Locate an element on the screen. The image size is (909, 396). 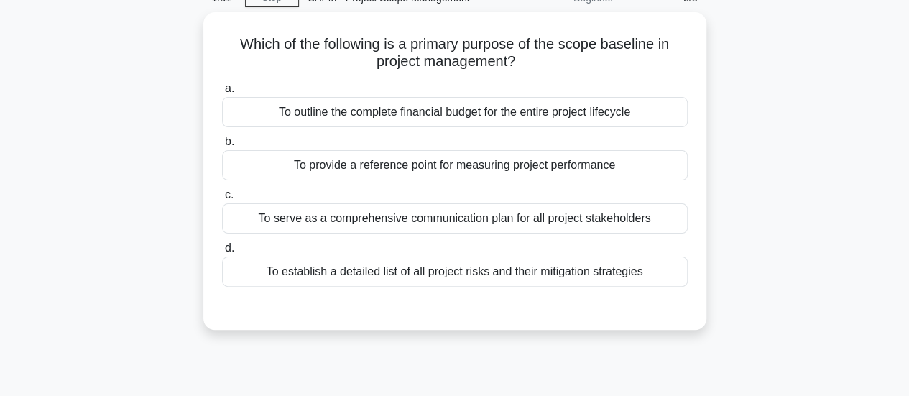
div: To outline the complete financial budget for the entire project lifecycle is located at coordinates (455, 112).